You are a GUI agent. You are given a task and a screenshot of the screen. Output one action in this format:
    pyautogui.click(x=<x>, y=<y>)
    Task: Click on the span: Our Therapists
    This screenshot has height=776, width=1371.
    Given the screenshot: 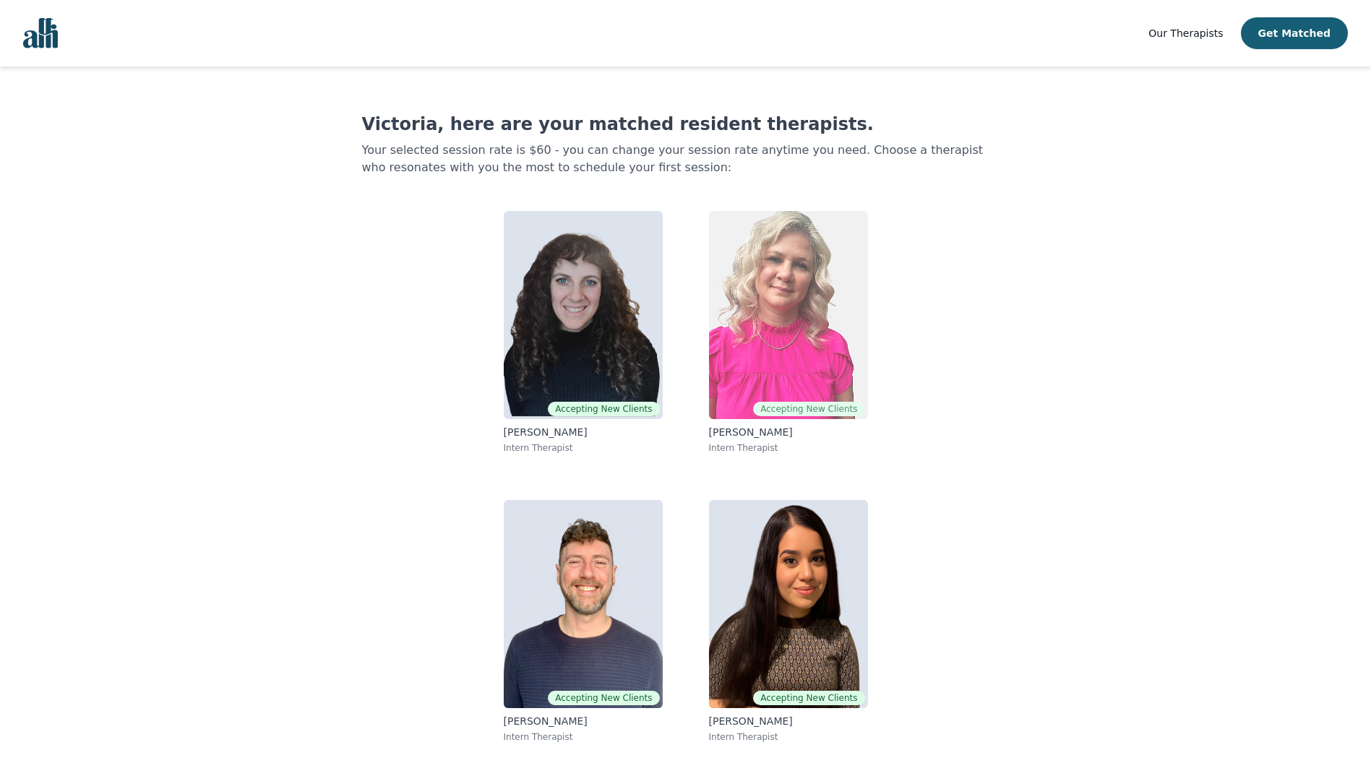 What is the action you would take?
    pyautogui.click(x=1186, y=33)
    